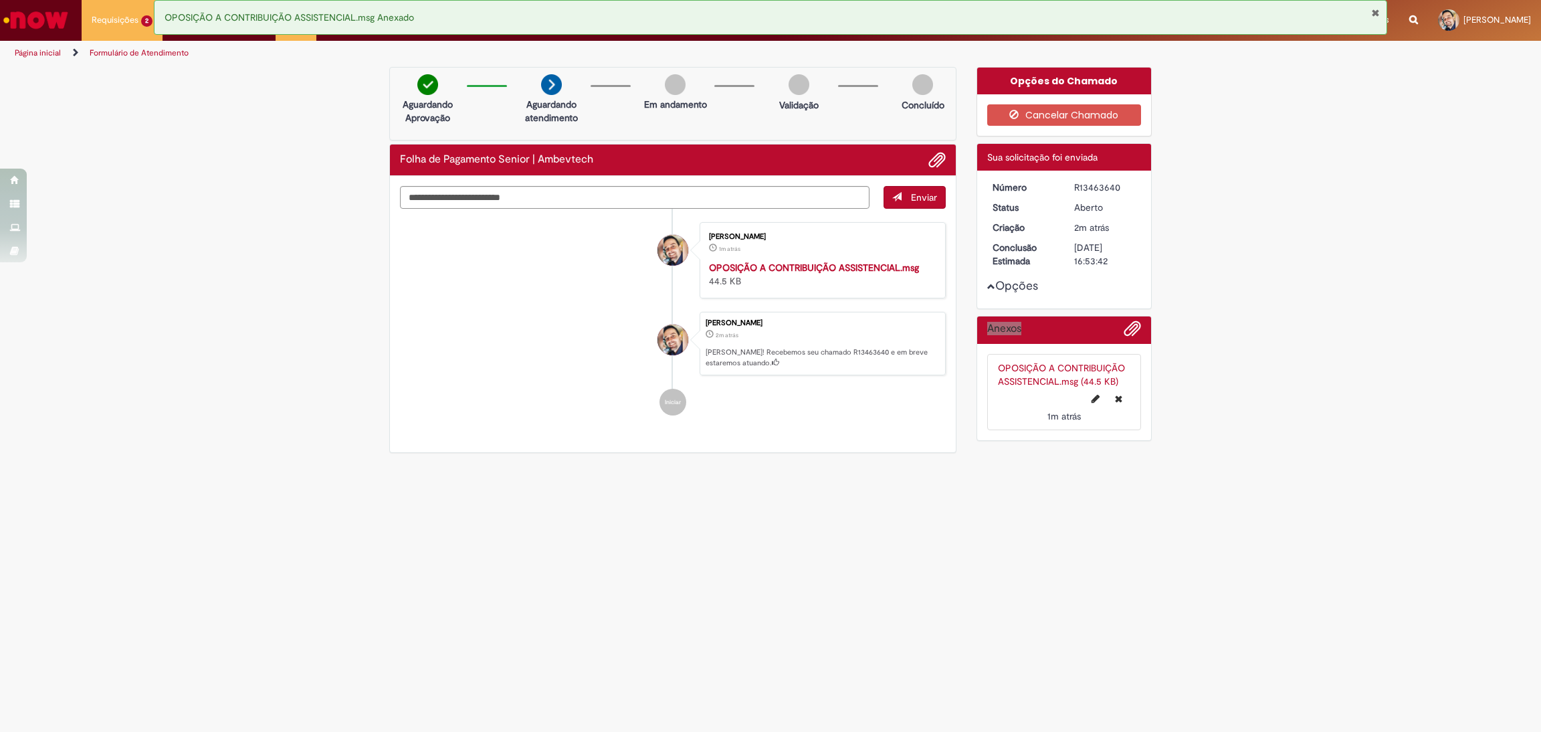  What do you see at coordinates (814, 268) in the screenshot?
I see `a: OPOSIÇÃO A CONTRIBUIÇÃO ASSISTENCIAL.msg` at bounding box center [814, 268].